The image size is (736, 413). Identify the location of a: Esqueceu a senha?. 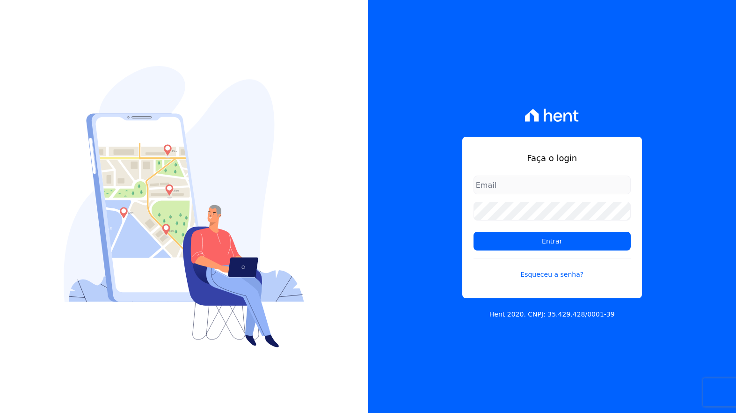
(552, 269).